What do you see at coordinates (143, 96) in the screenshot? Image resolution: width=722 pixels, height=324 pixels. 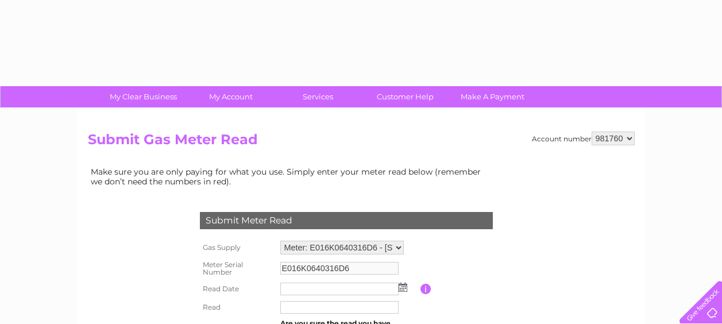 I see `a: My Clear Business` at bounding box center [143, 96].